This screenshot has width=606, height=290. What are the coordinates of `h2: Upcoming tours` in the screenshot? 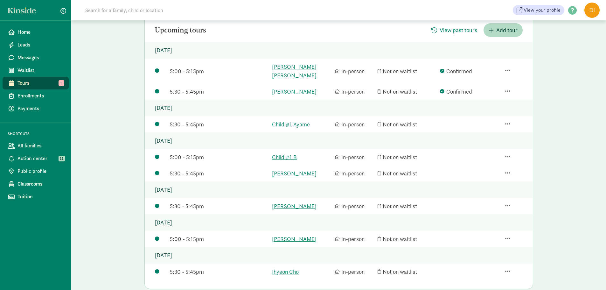 It's located at (180, 30).